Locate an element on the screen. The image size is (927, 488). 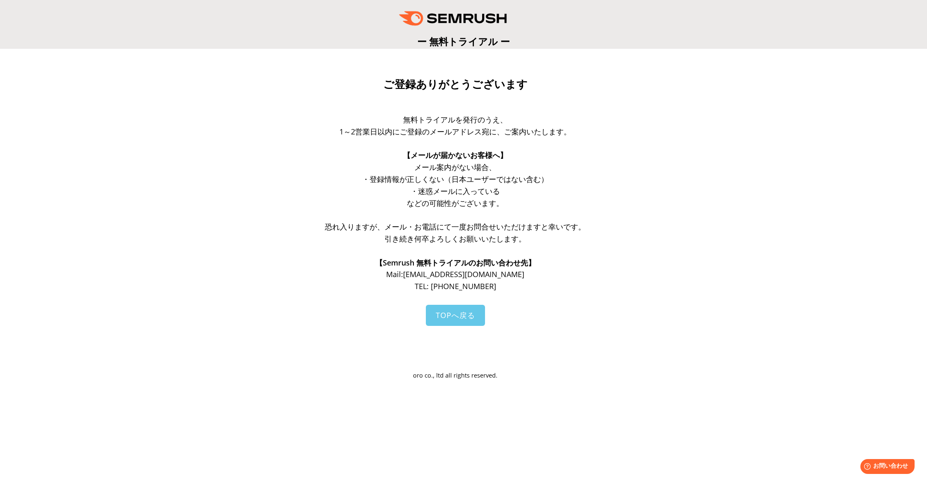
a: TOPへ戻る is located at coordinates (455, 315).